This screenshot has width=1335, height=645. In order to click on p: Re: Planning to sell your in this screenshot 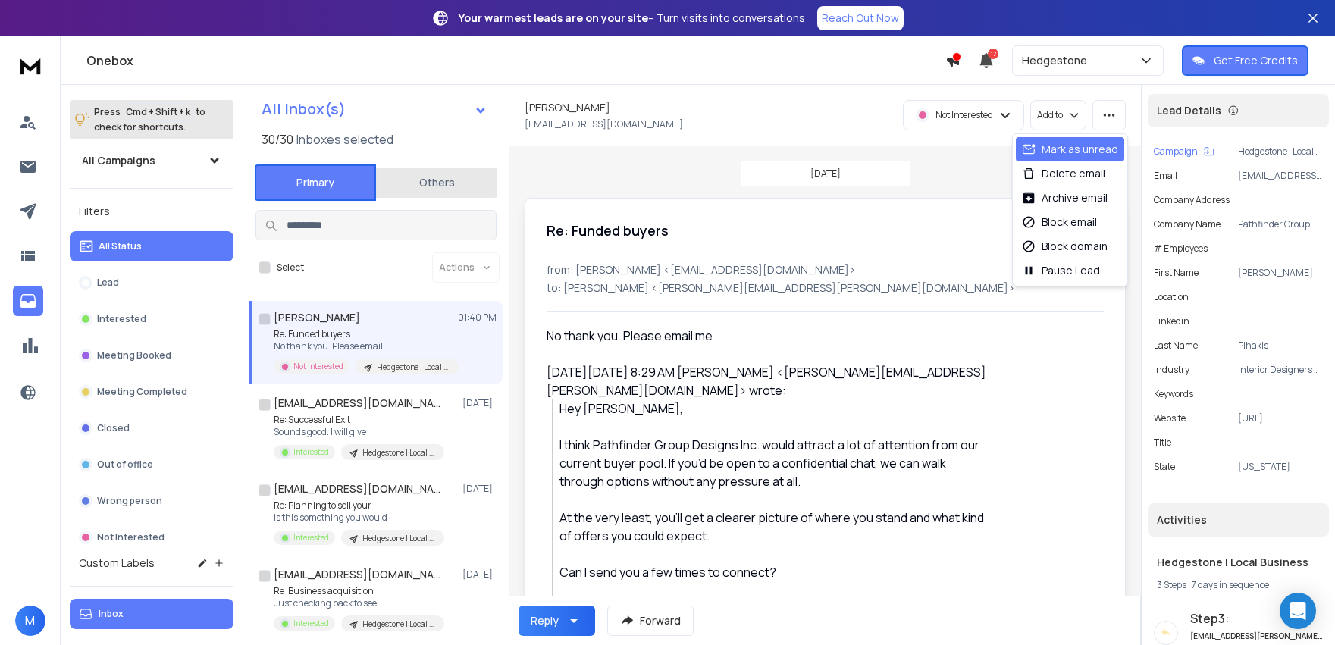, I will do `click(359, 506)`.